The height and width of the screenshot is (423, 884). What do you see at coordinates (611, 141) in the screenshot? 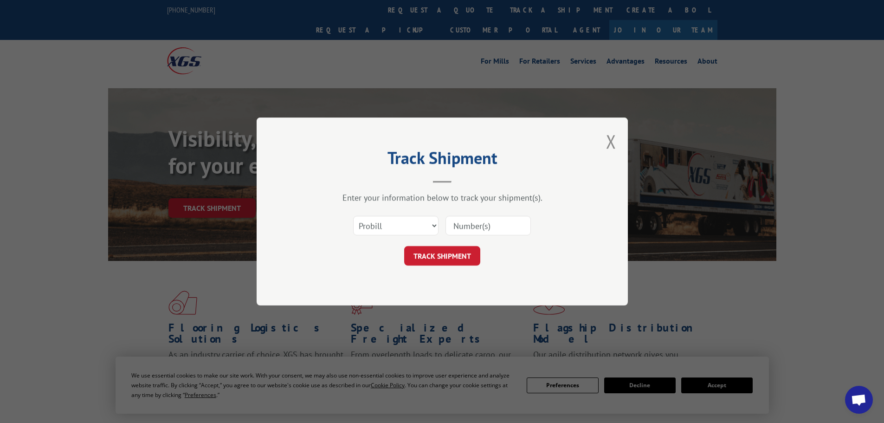
I see `button: Close modal` at bounding box center [611, 141].